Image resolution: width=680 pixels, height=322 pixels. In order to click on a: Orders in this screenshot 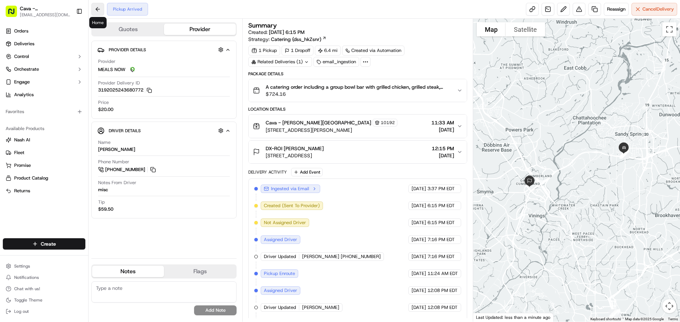, I will do `click(44, 31)`.